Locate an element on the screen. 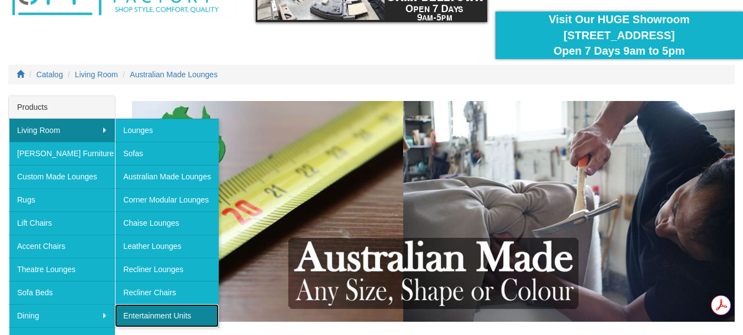  a: Recliner Chairs is located at coordinates (167, 293).